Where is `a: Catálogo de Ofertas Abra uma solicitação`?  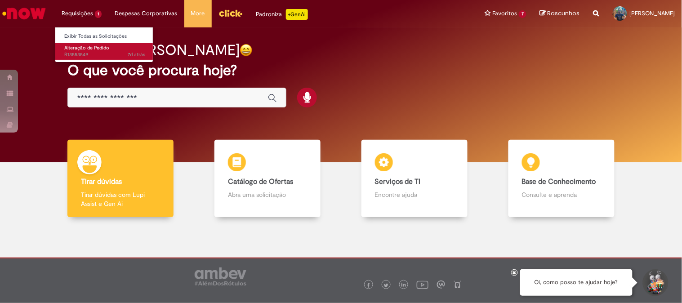 a: Catálogo de Ofertas Abra uma solicitação is located at coordinates (268, 179).